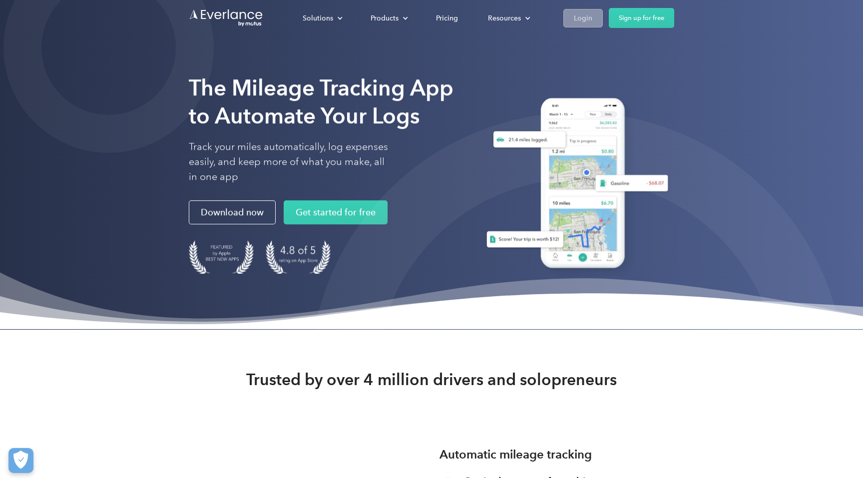 This screenshot has height=478, width=863. Describe the element at coordinates (447, 17) in the screenshot. I see `a: Pricing` at that location.